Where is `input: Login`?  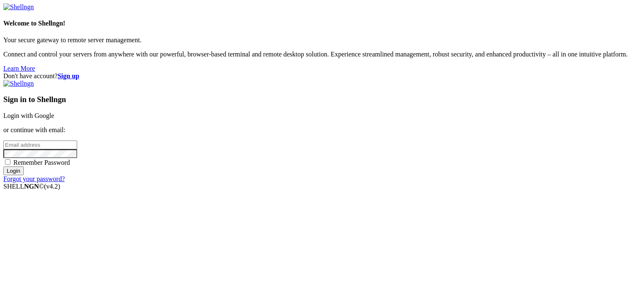
input: Login is located at coordinates (13, 170).